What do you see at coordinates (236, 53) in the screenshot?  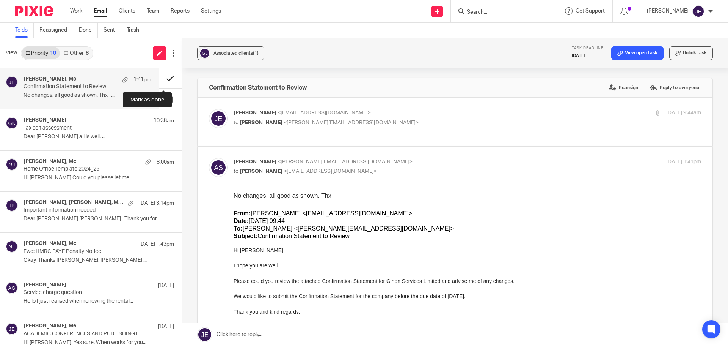 I see `span: Associated clients` at bounding box center [236, 53].